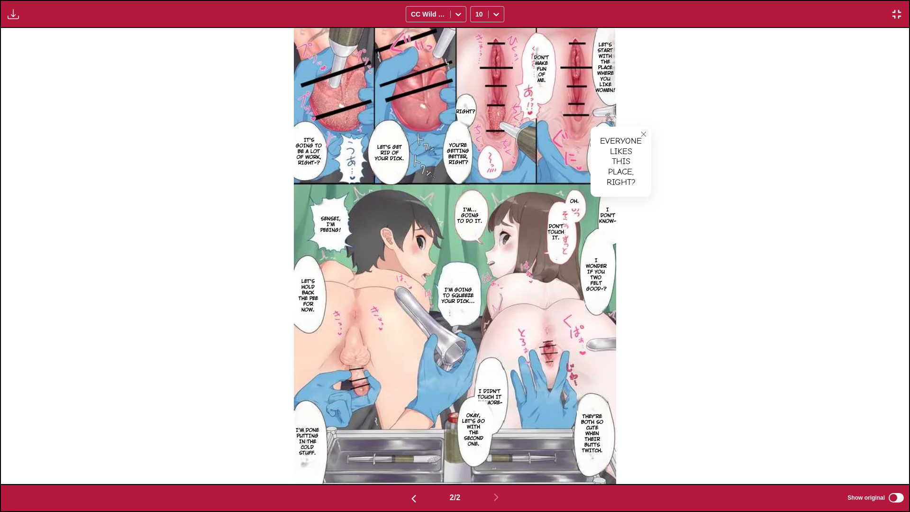 This screenshot has width=910, height=512. Describe the element at coordinates (473, 430) in the screenshot. I see `p: Okay, let's go with the second one.` at that location.